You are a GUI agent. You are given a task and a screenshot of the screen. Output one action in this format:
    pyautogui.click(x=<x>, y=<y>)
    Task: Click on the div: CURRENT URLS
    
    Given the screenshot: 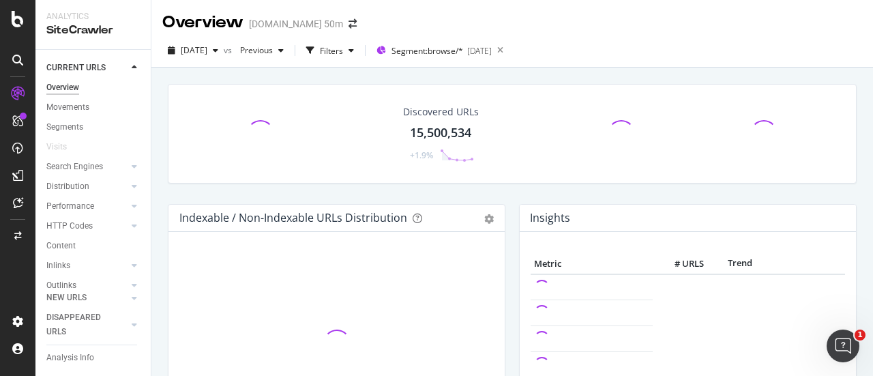 What is the action you would take?
    pyautogui.click(x=76, y=67)
    